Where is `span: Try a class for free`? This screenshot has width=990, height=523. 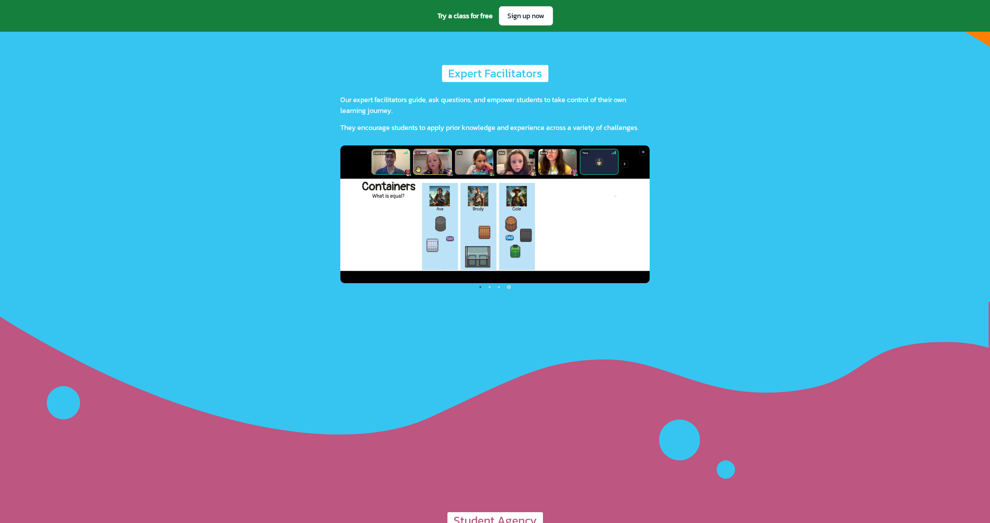 span: Try a class for free is located at coordinates (465, 16).